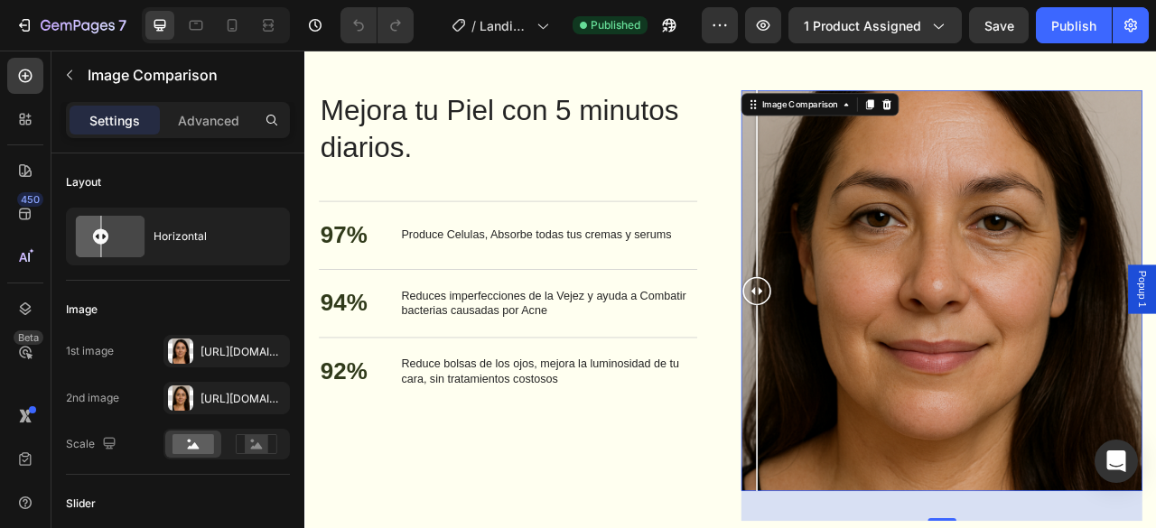 Image resolution: width=1156 pixels, height=528 pixels. What do you see at coordinates (83, 182) in the screenshot?
I see `div: Layout` at bounding box center [83, 182].